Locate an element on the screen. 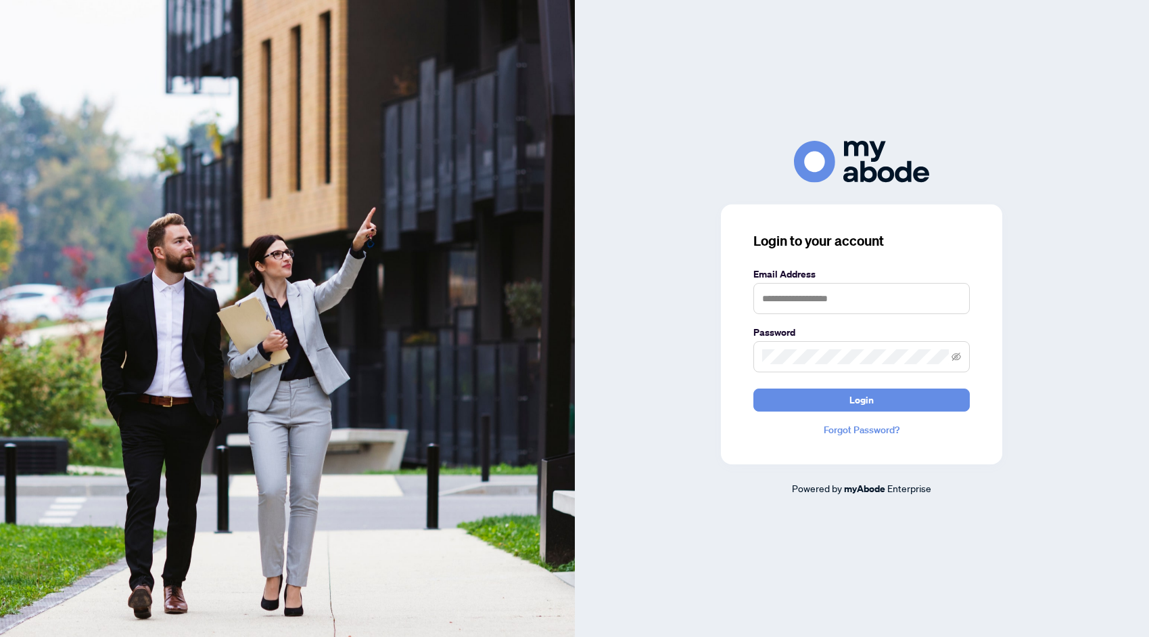 This screenshot has height=637, width=1149. h3: Login to your account is located at coordinates (862, 241).